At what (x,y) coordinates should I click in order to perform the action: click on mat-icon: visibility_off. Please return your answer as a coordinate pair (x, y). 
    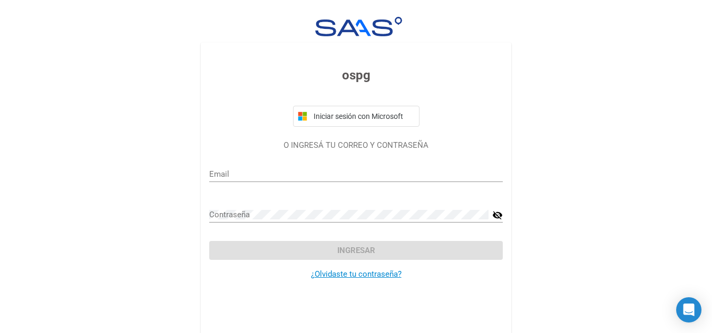
    Looking at the image, I should click on (497, 215).